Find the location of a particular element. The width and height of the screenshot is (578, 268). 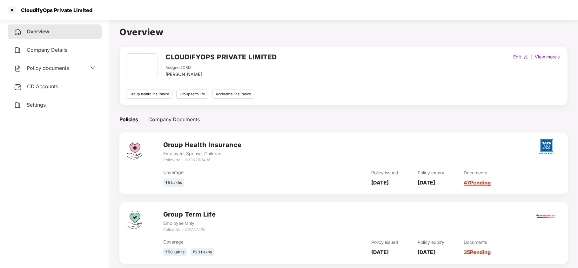

div: Employee Only is located at coordinates (189, 223).